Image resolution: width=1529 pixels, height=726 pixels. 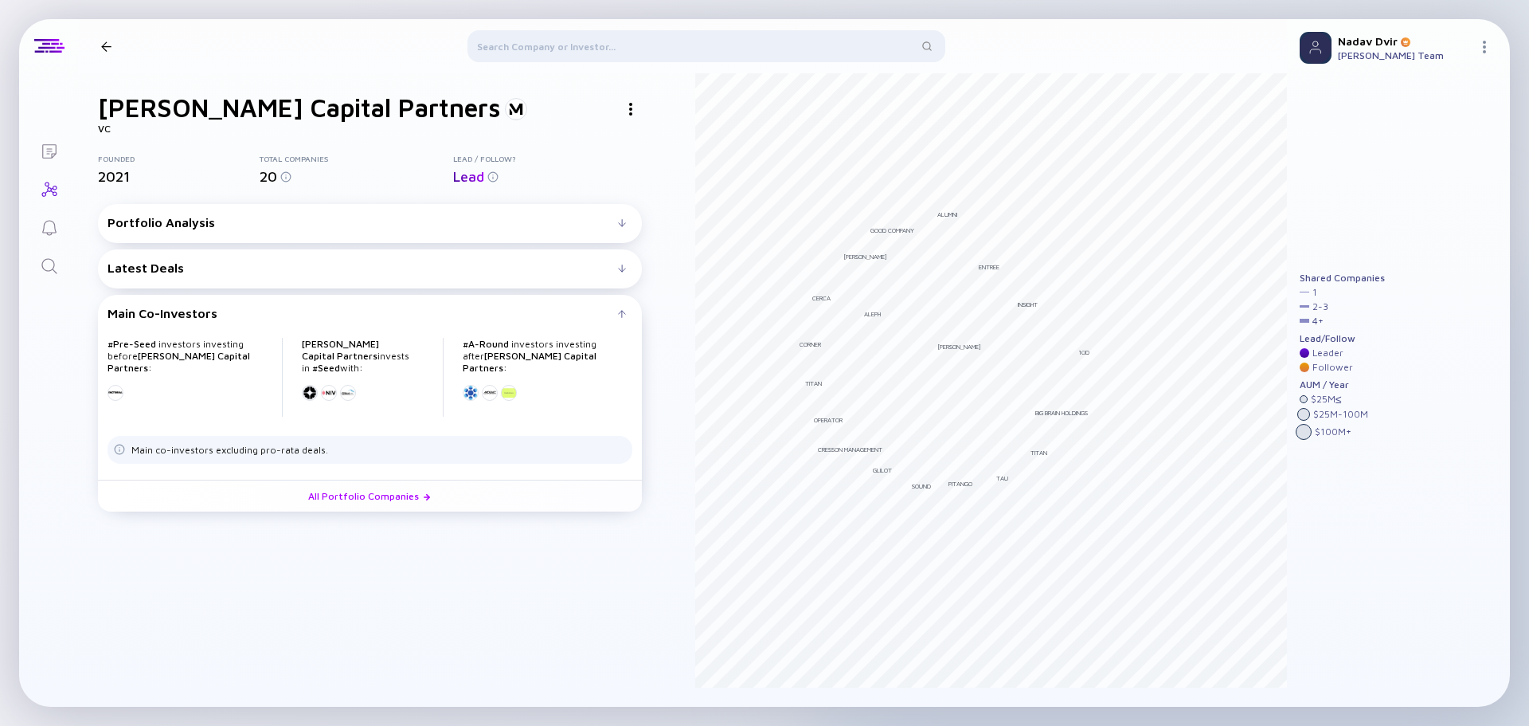 I want to click on span: Lead, so click(x=468, y=176).